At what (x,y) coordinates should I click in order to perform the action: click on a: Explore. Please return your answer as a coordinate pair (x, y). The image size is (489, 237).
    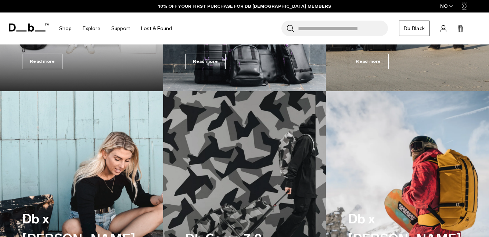
    Looking at the image, I should click on (92, 28).